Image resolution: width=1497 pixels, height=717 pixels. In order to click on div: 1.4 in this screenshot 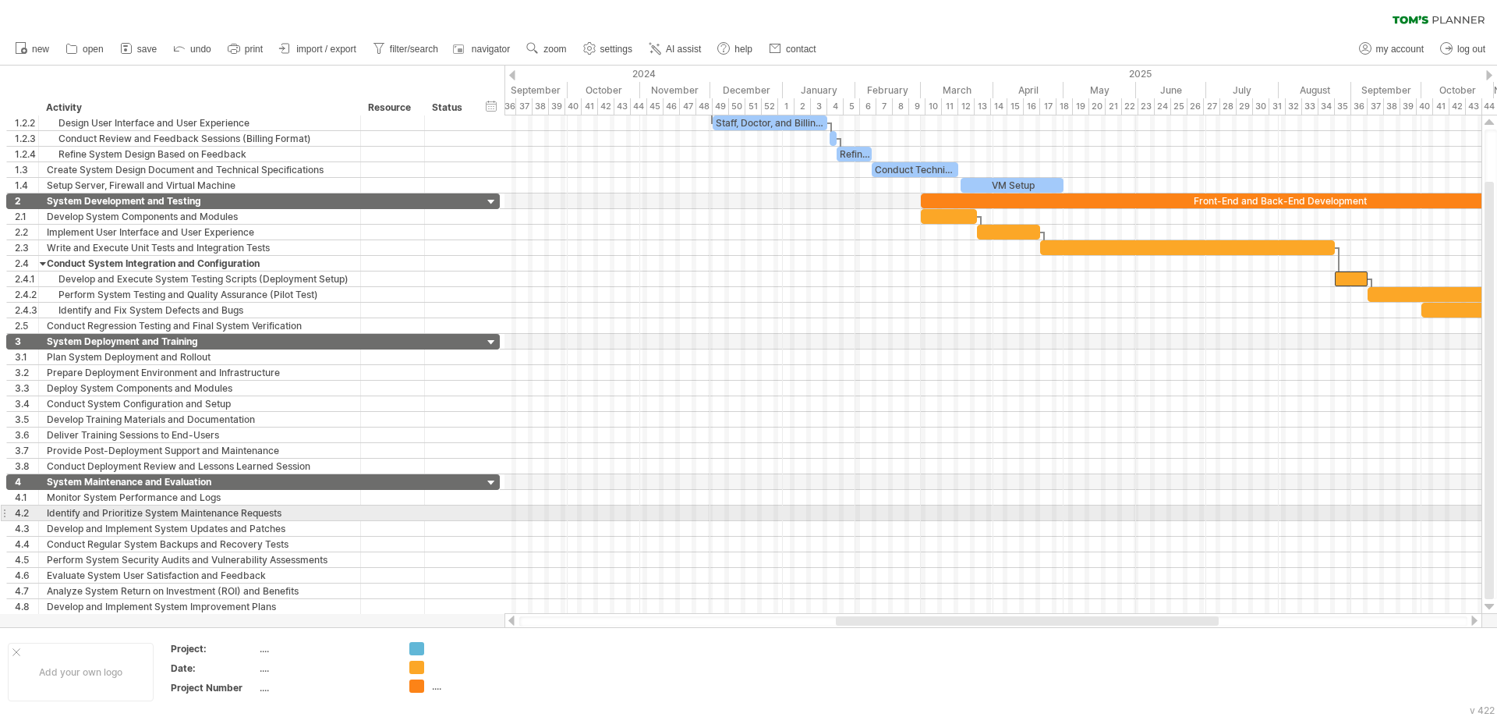, I will do `click(27, 185)`.